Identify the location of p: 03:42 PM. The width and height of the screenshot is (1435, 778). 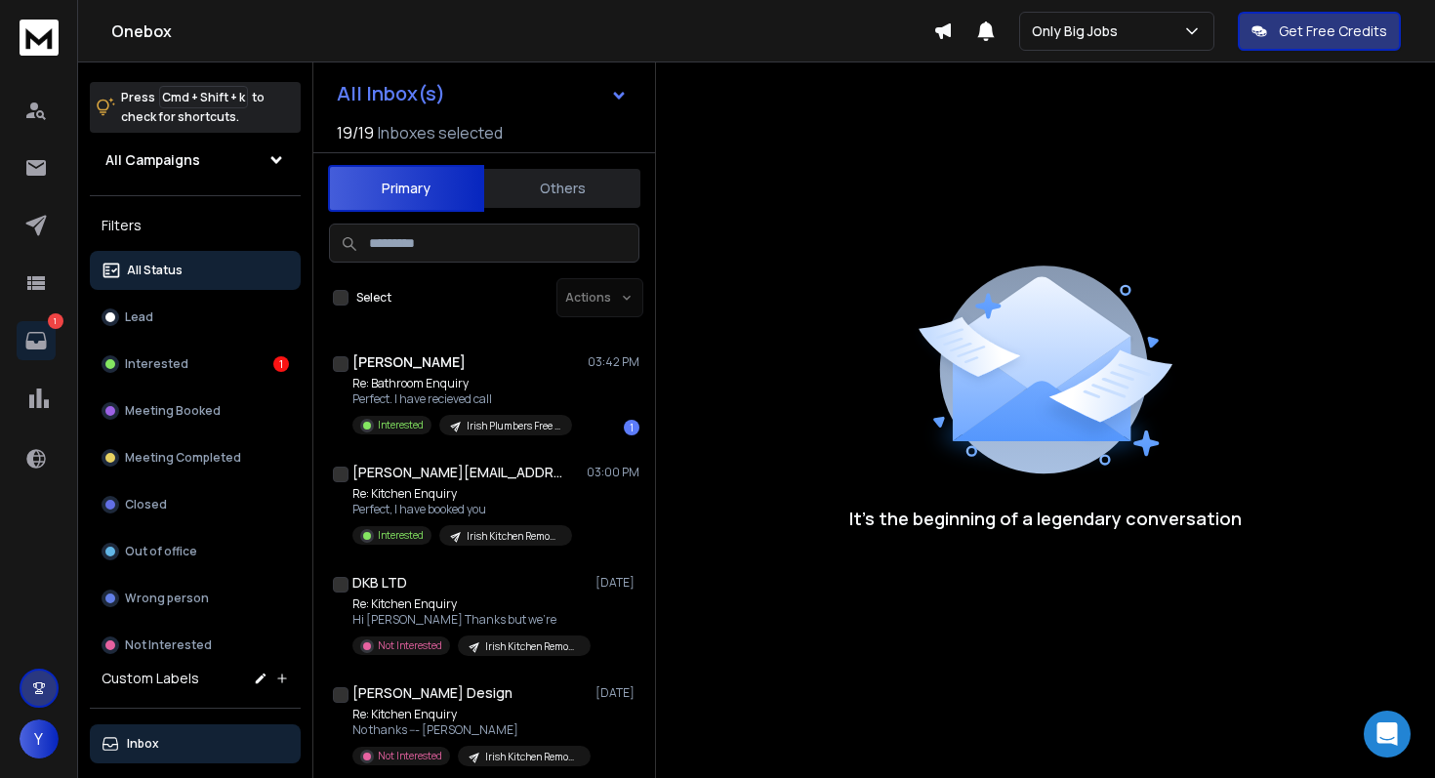
(613, 362).